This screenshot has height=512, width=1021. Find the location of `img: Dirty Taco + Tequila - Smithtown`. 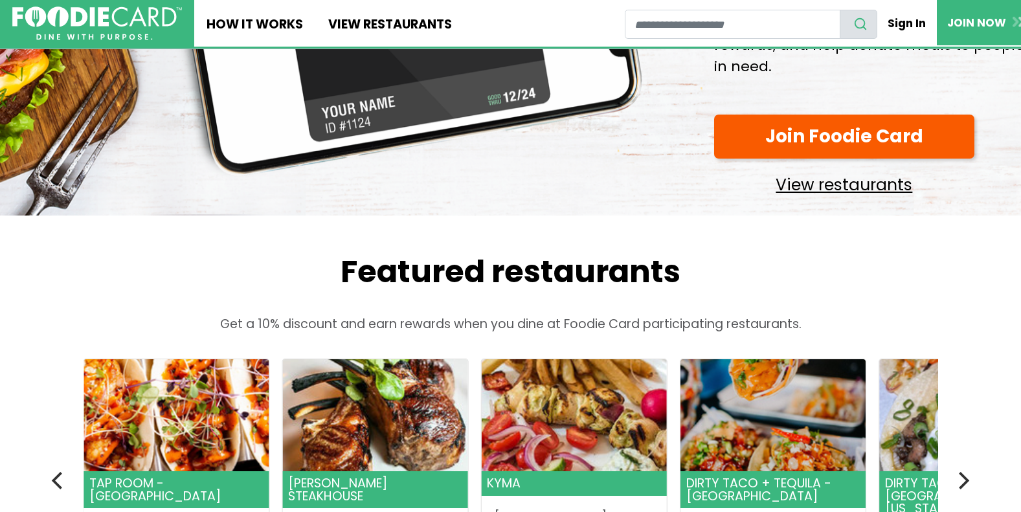

img: Dirty Taco + Tequila - Smithtown is located at coordinates (773, 415).